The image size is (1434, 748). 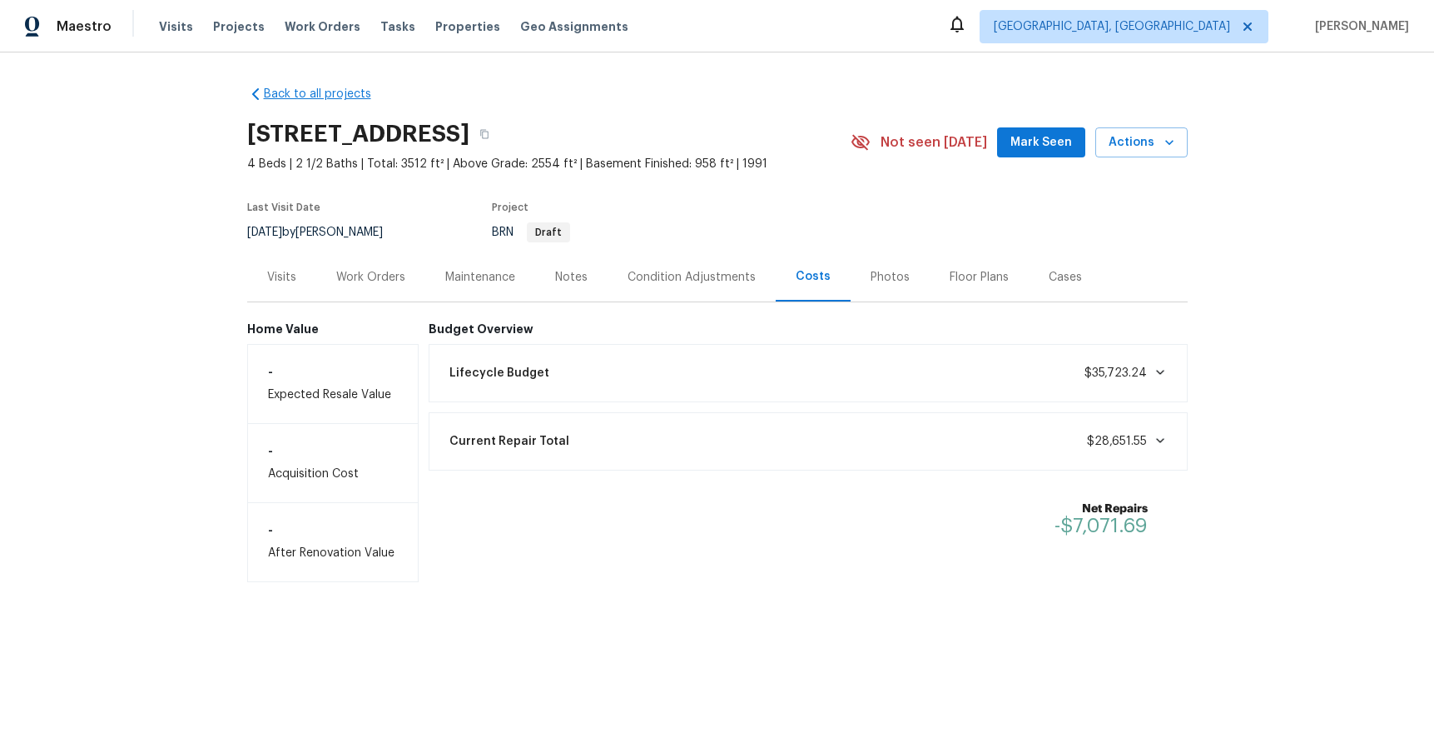 I want to click on h6: Budget Overview, so click(x=808, y=329).